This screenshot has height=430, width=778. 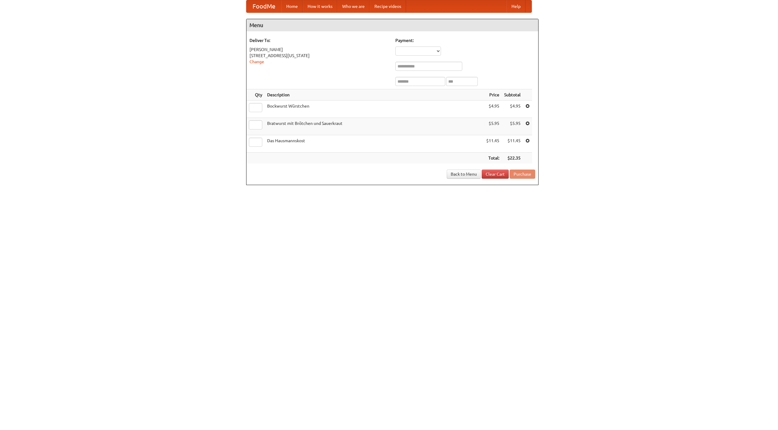 I want to click on td: Bockwurst Würstchen, so click(x=374, y=109).